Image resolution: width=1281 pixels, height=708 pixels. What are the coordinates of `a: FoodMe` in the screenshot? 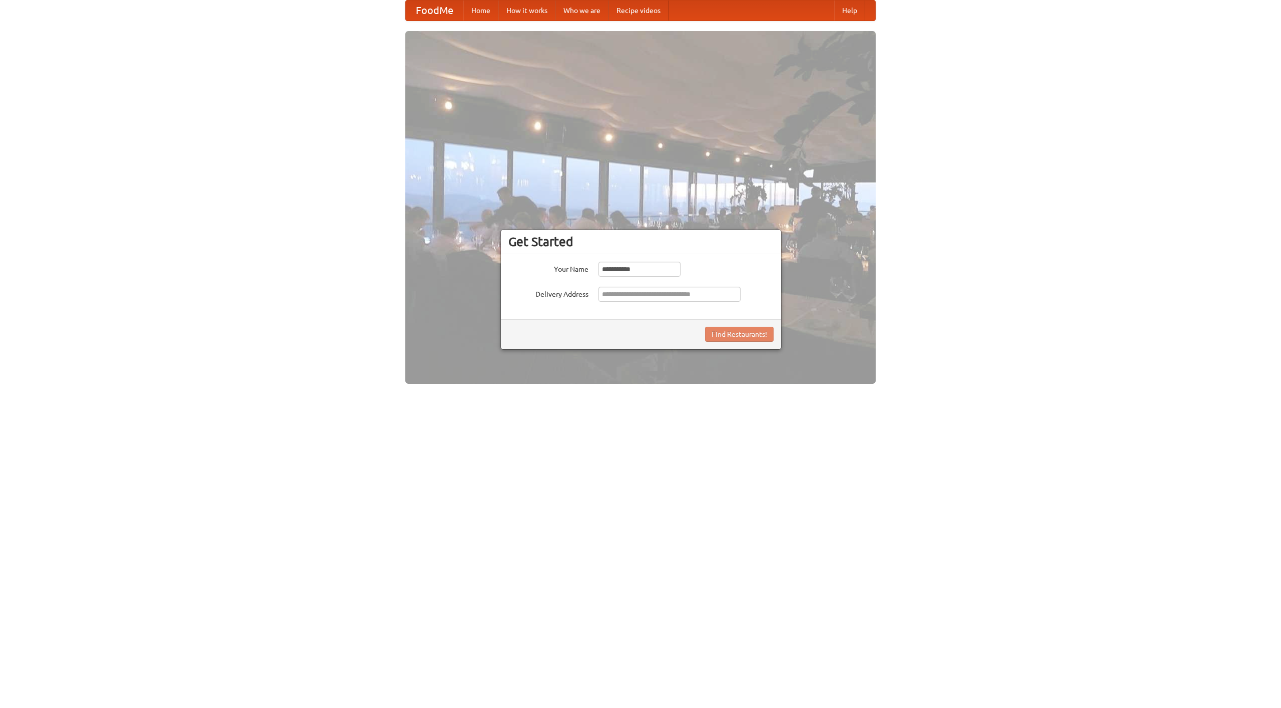 It's located at (434, 11).